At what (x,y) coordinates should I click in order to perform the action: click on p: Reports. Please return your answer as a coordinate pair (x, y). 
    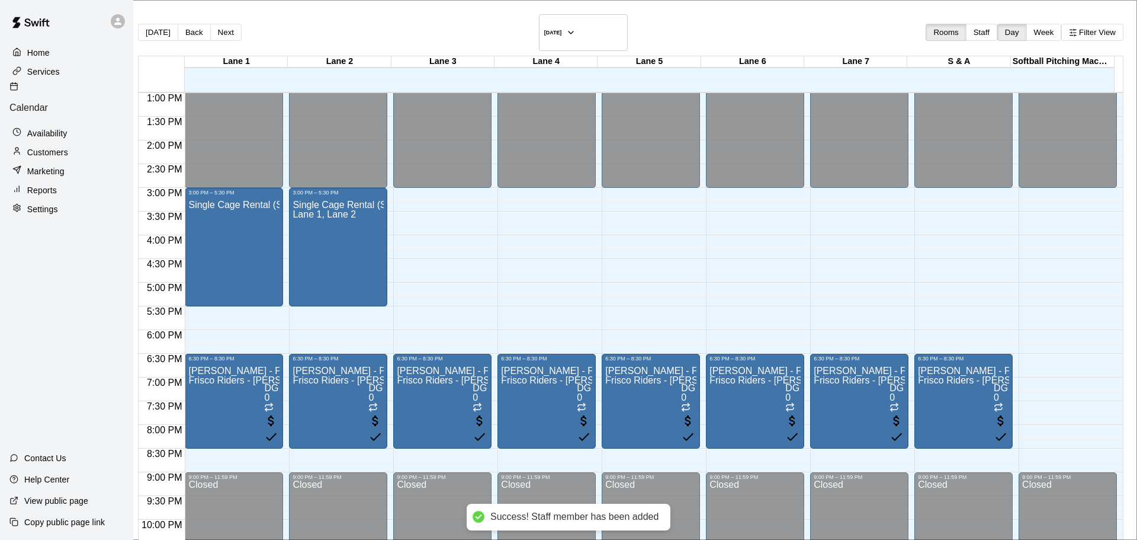
    Looking at the image, I should click on (42, 190).